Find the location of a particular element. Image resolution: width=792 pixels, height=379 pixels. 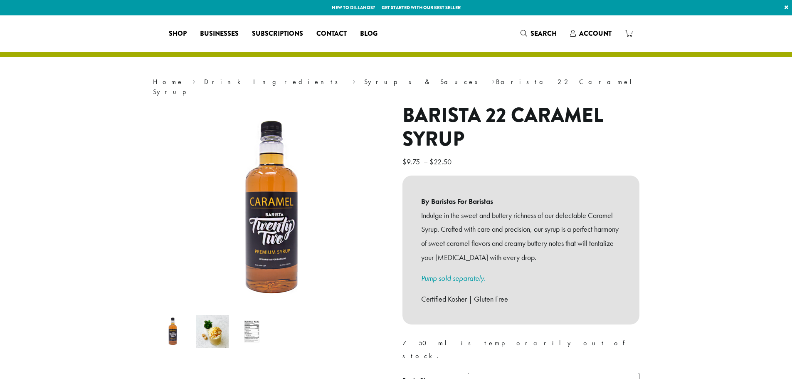

img: Barista 22 Caramel Syrup - Image 3 is located at coordinates (251, 331).